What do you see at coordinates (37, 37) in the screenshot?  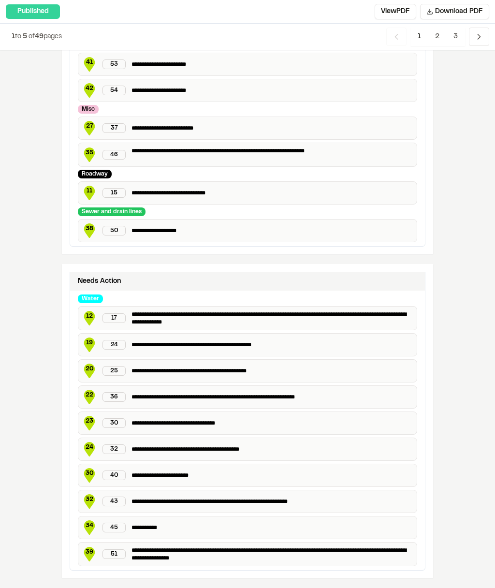 I see `p: to of pages` at bounding box center [37, 37].